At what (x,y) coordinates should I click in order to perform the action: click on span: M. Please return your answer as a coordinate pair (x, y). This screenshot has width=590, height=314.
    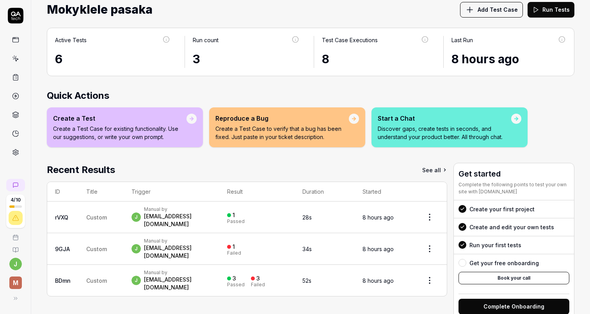
    Looking at the image, I should click on (16, 283).